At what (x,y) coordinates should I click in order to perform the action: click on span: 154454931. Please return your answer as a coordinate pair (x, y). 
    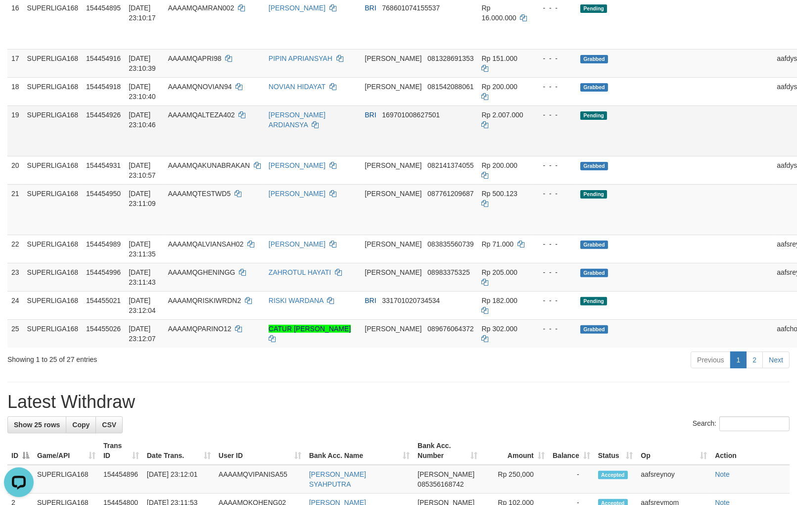
    Looking at the image, I should click on (103, 165).